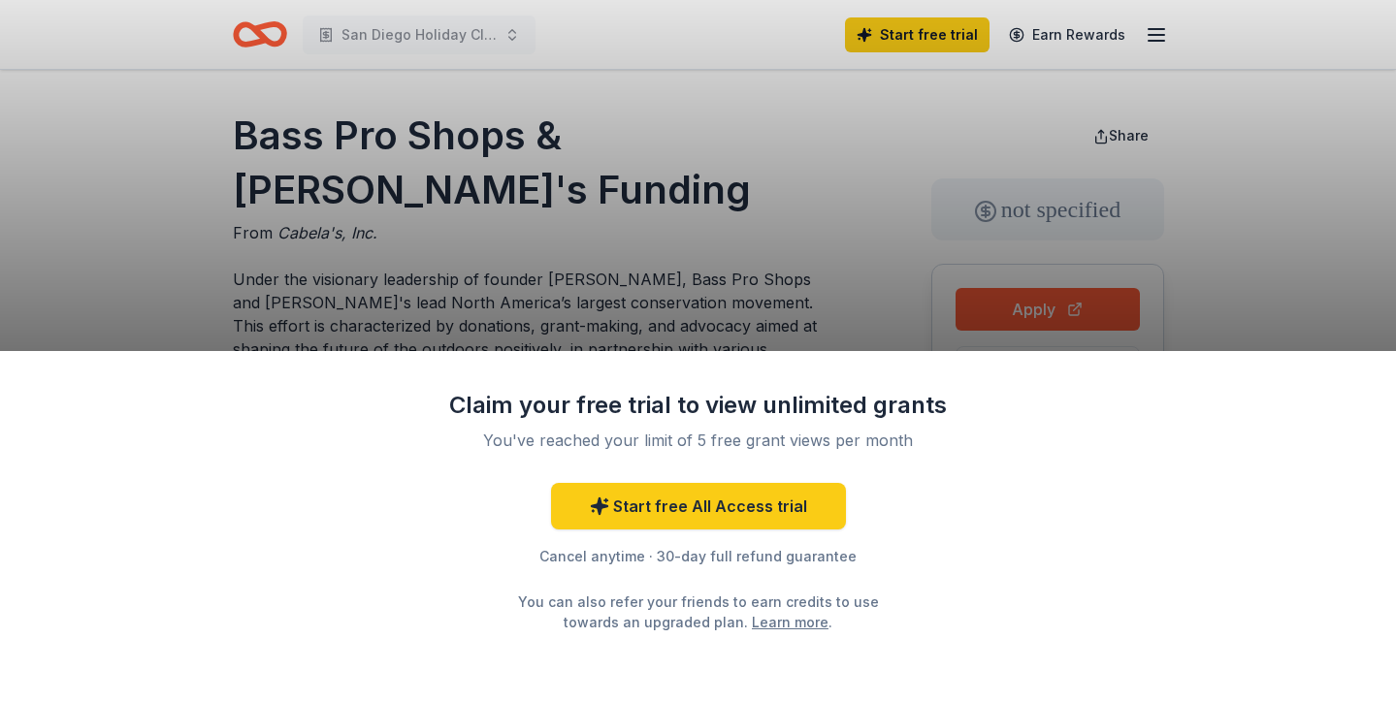  What do you see at coordinates (698, 440) in the screenshot?
I see `div: You've reached your limit of 5 free grant views per month` at bounding box center [698, 440].